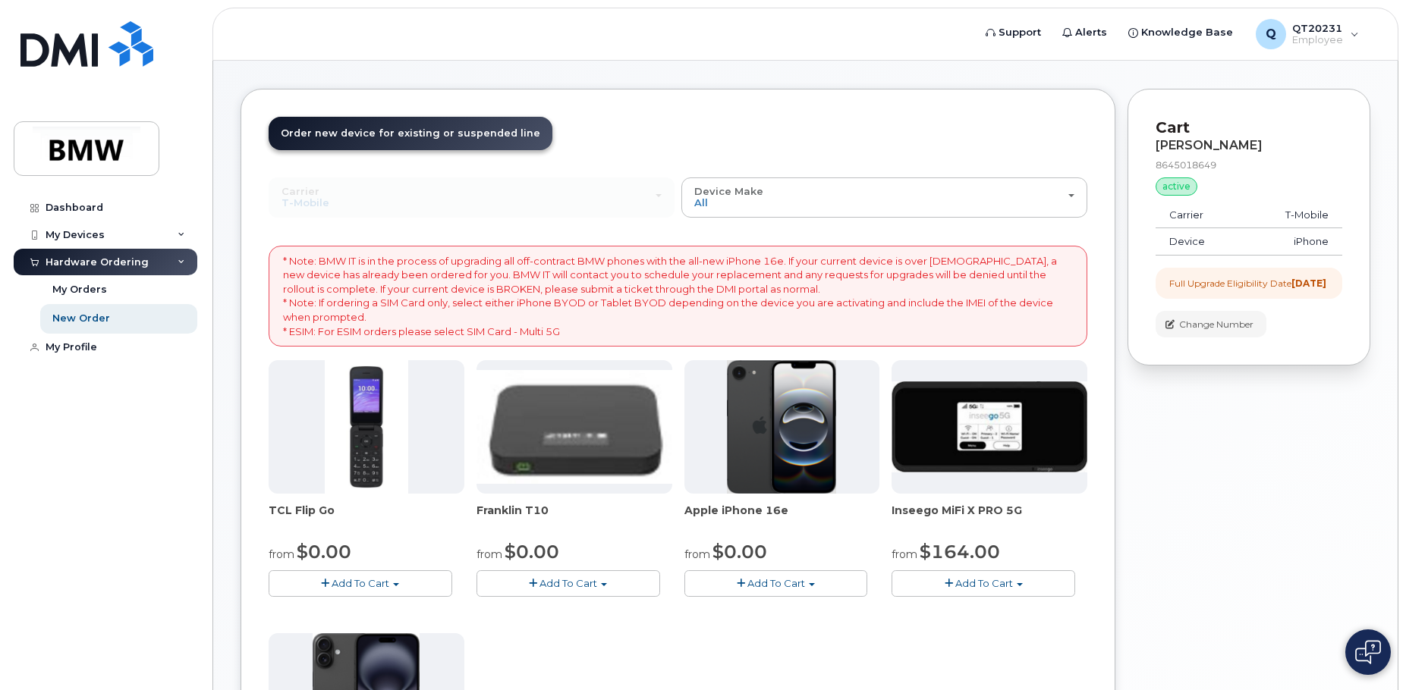  I want to click on a: Alerts, so click(1084, 33).